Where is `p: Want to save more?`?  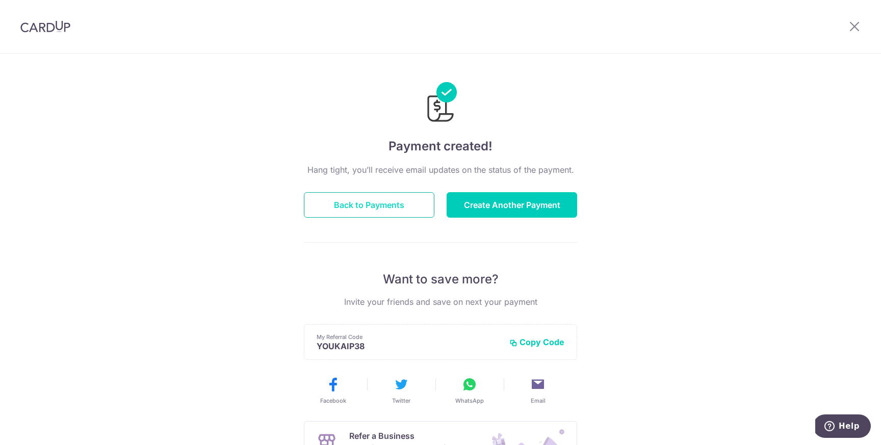
p: Want to save more? is located at coordinates (441, 279).